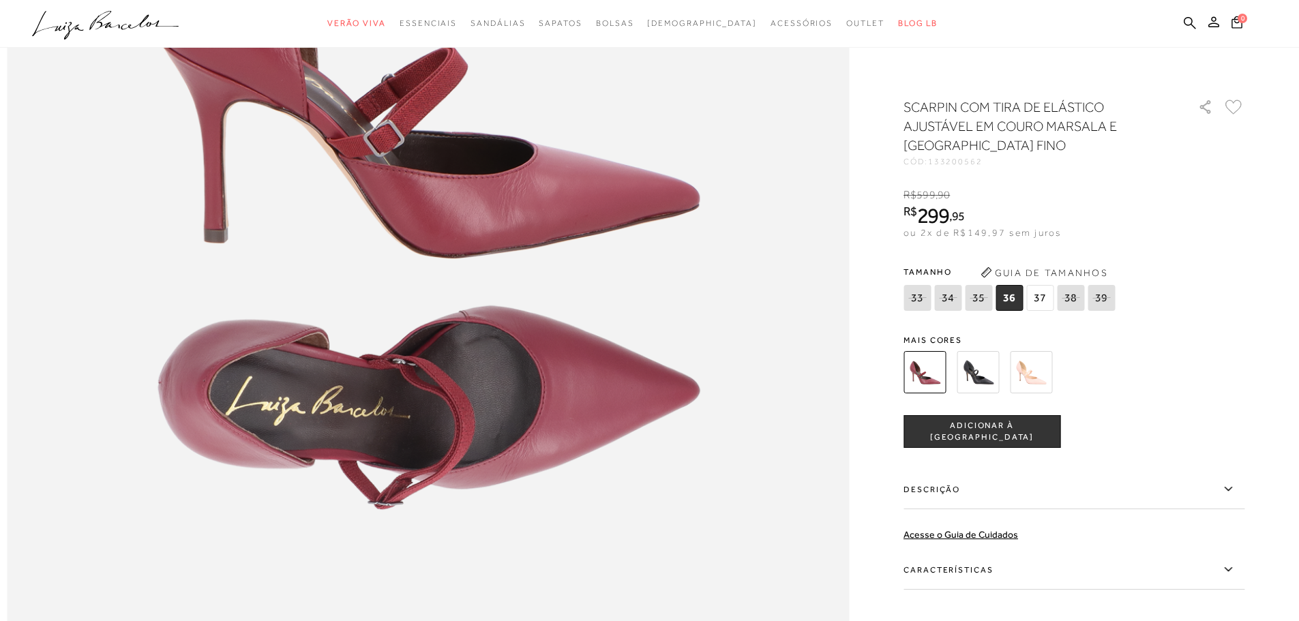 This screenshot has width=1299, height=621. What do you see at coordinates (1242, 18) in the screenshot?
I see `span: 0` at bounding box center [1242, 18].